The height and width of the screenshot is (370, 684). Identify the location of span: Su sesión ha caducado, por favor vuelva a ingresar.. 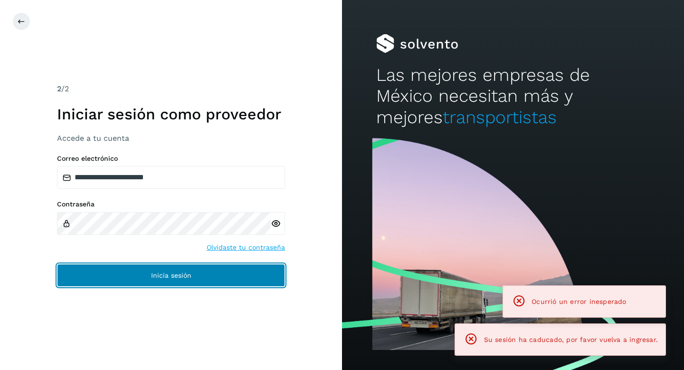
(571, 339).